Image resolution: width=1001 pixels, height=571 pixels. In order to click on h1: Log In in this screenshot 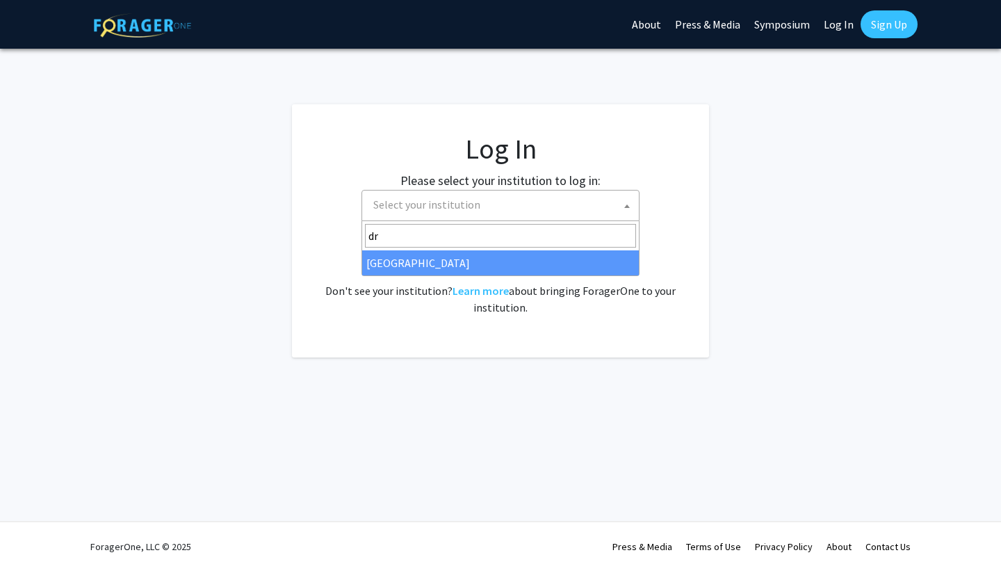, I will do `click(501, 149)`.